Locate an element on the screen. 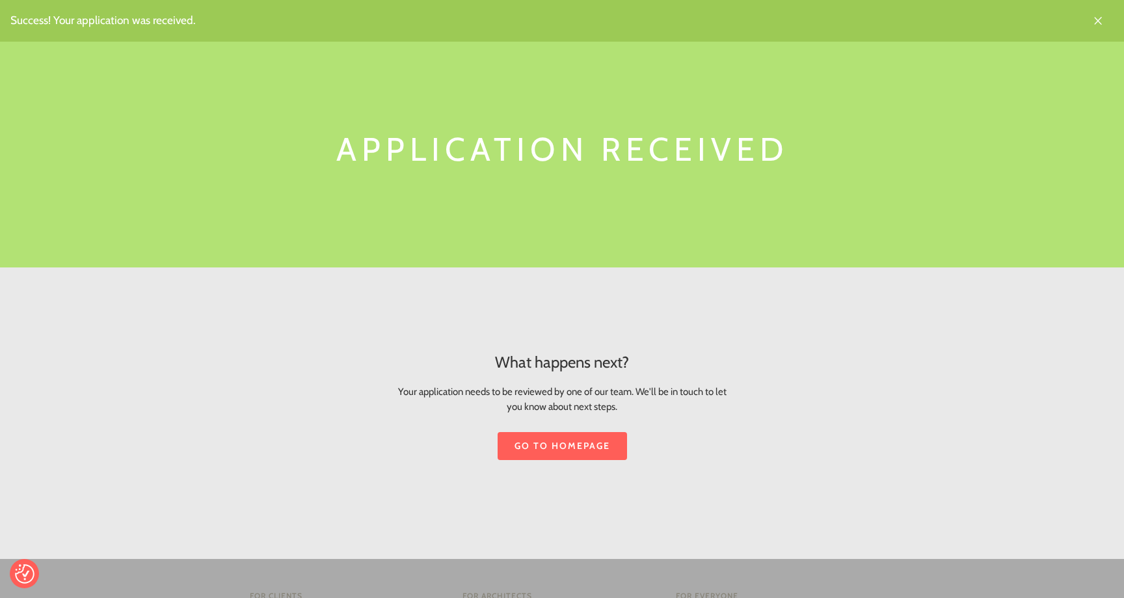  h1: Application received is located at coordinates (562, 149).